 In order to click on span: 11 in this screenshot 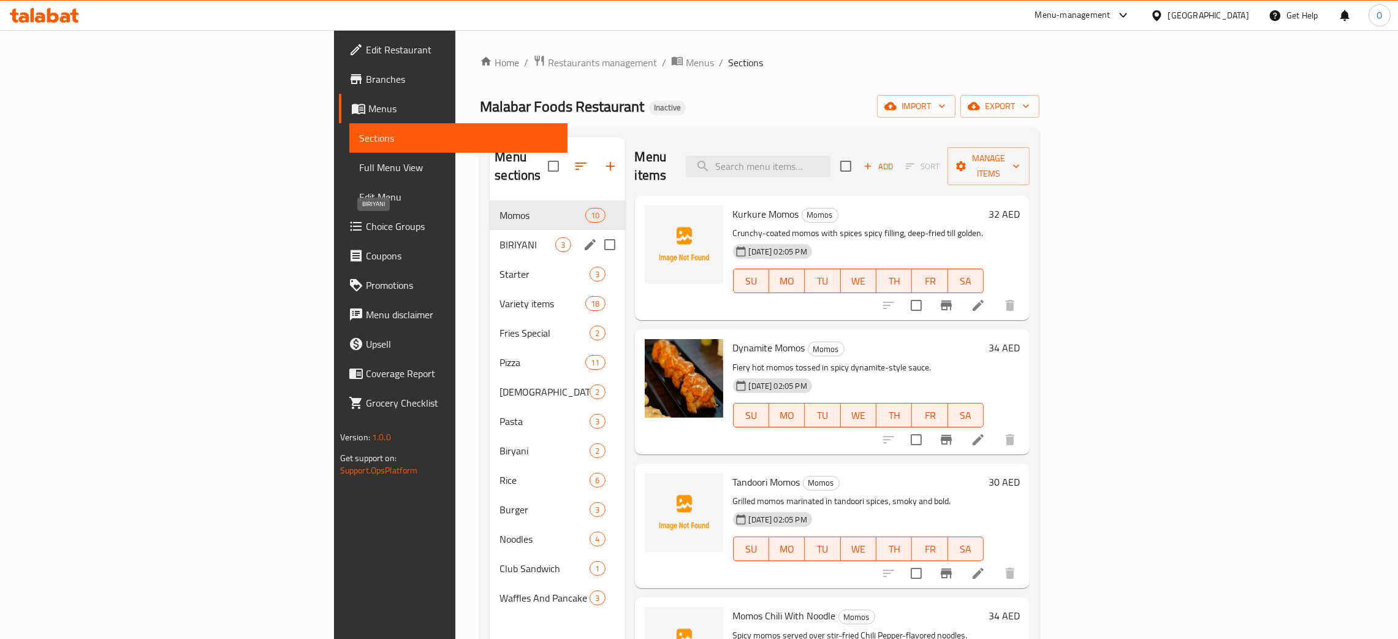, I will do `click(595, 362)`.